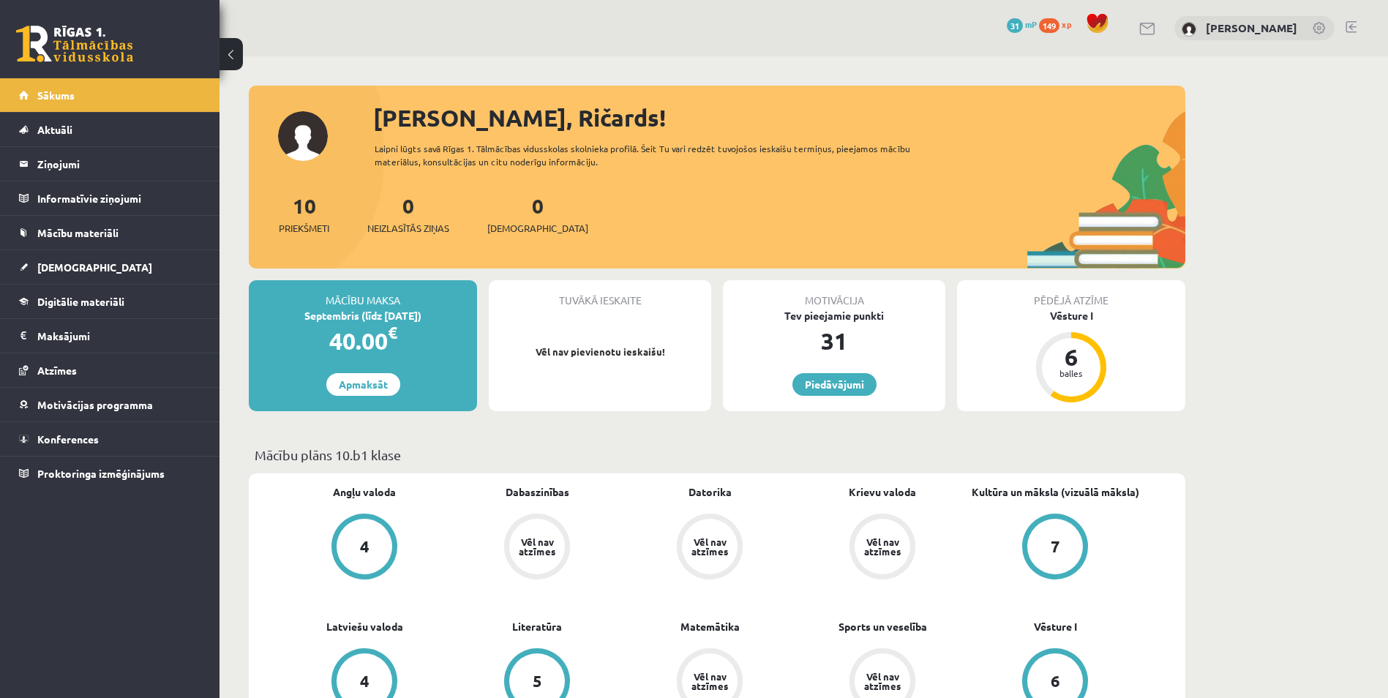 The height and width of the screenshot is (698, 1388). Describe the element at coordinates (710, 492) in the screenshot. I see `a: Datorika` at that location.